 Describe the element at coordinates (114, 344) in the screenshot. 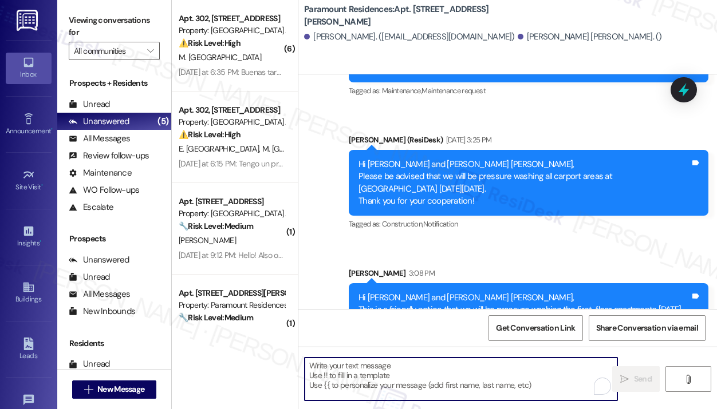

I see `div: Residents` at that location.